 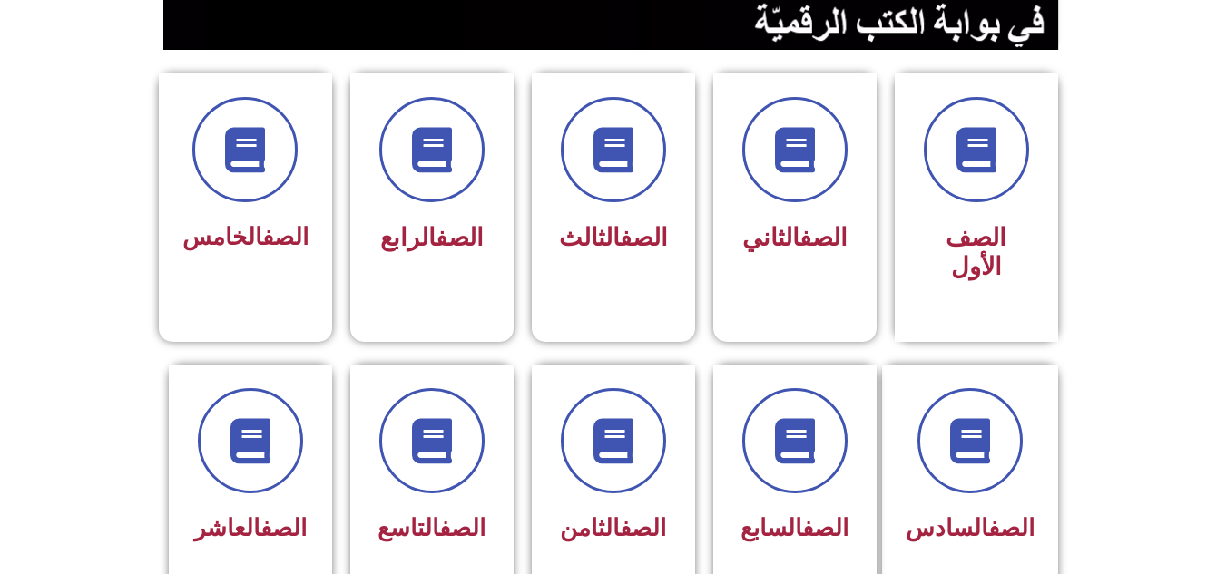 I want to click on span: الرابع, so click(x=432, y=238).